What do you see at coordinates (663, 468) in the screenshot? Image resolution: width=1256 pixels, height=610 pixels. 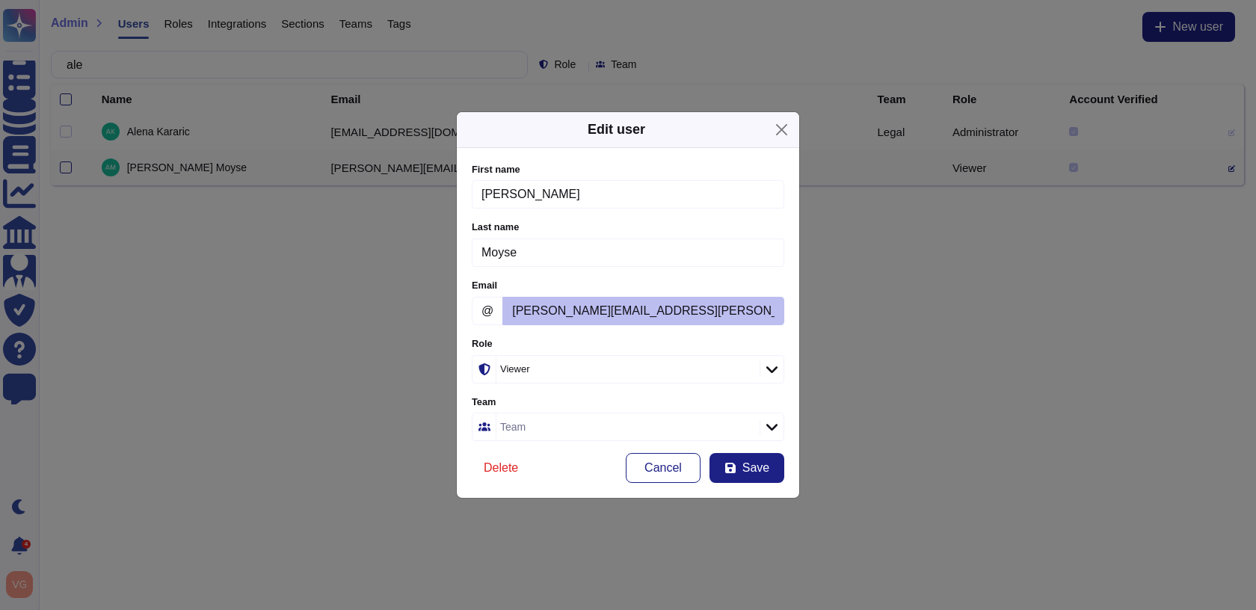 I see `button: Cancel` at bounding box center [663, 468].